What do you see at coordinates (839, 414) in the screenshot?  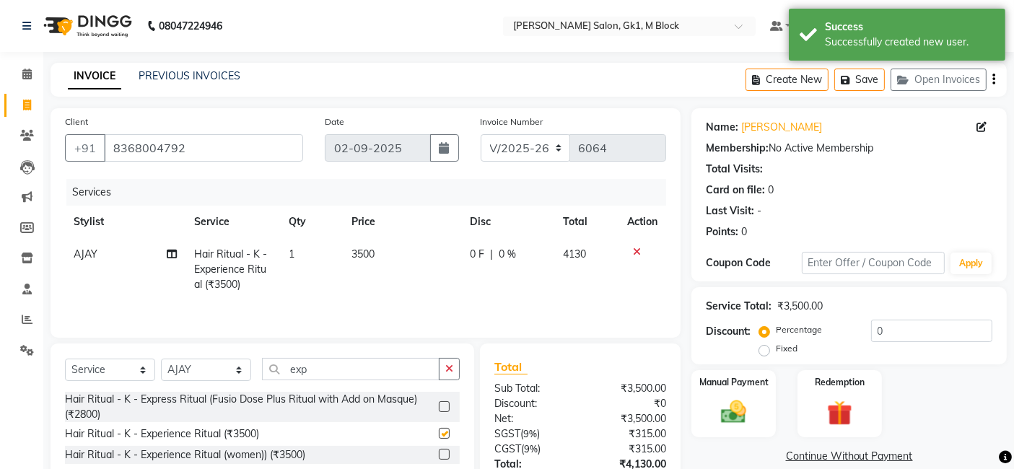 I see `img: _gift.svg` at bounding box center [839, 414].